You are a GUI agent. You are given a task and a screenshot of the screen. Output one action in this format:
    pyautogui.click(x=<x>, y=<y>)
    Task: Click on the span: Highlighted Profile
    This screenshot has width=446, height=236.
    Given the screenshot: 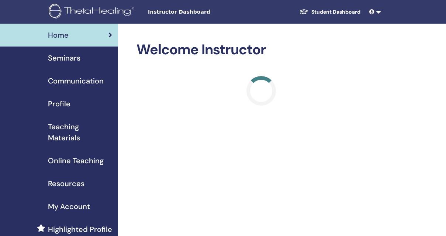 What is the action you would take?
    pyautogui.click(x=80, y=229)
    